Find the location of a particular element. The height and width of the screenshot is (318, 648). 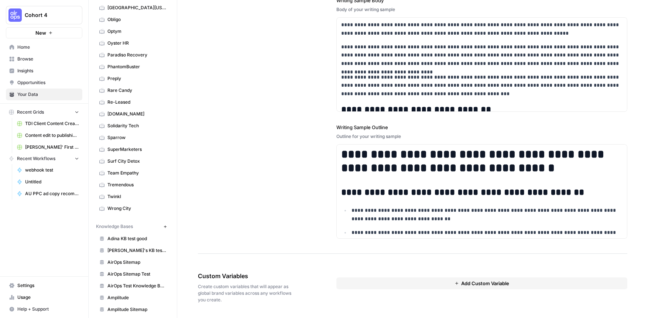

a: Content edit to publishing: Writer draft-> Brand alignment edits-> Human review-> Add internal an... is located at coordinates (48, 136).